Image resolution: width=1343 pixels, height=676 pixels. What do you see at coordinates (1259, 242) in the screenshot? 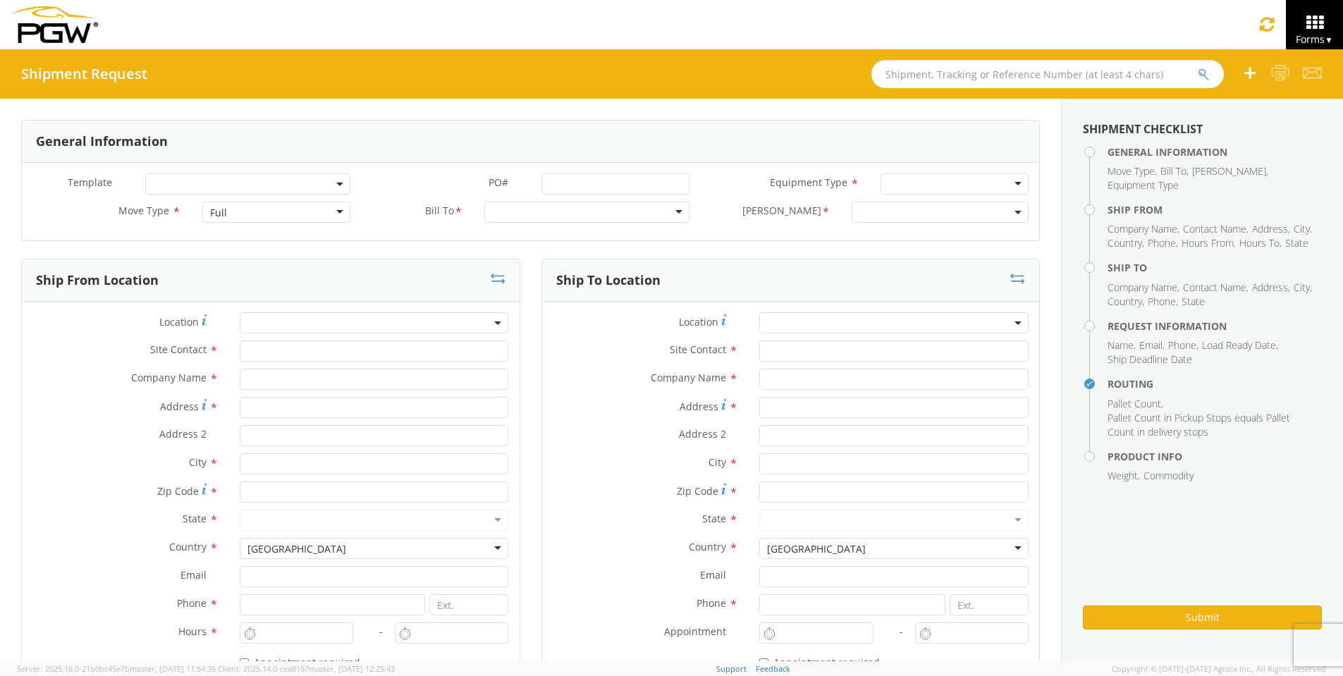
I see `span: Hours To` at bounding box center [1259, 242].